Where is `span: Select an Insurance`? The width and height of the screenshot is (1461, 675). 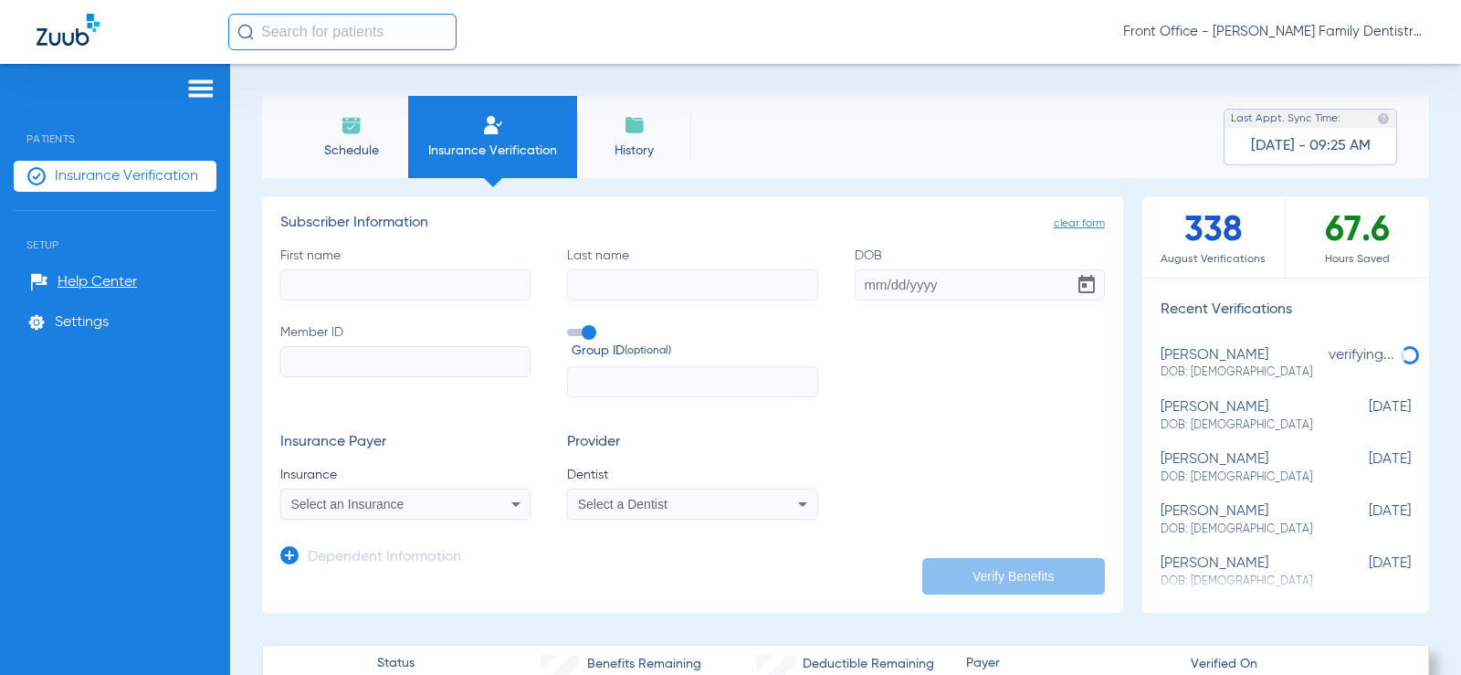 span: Select an Insurance is located at coordinates (348, 504).